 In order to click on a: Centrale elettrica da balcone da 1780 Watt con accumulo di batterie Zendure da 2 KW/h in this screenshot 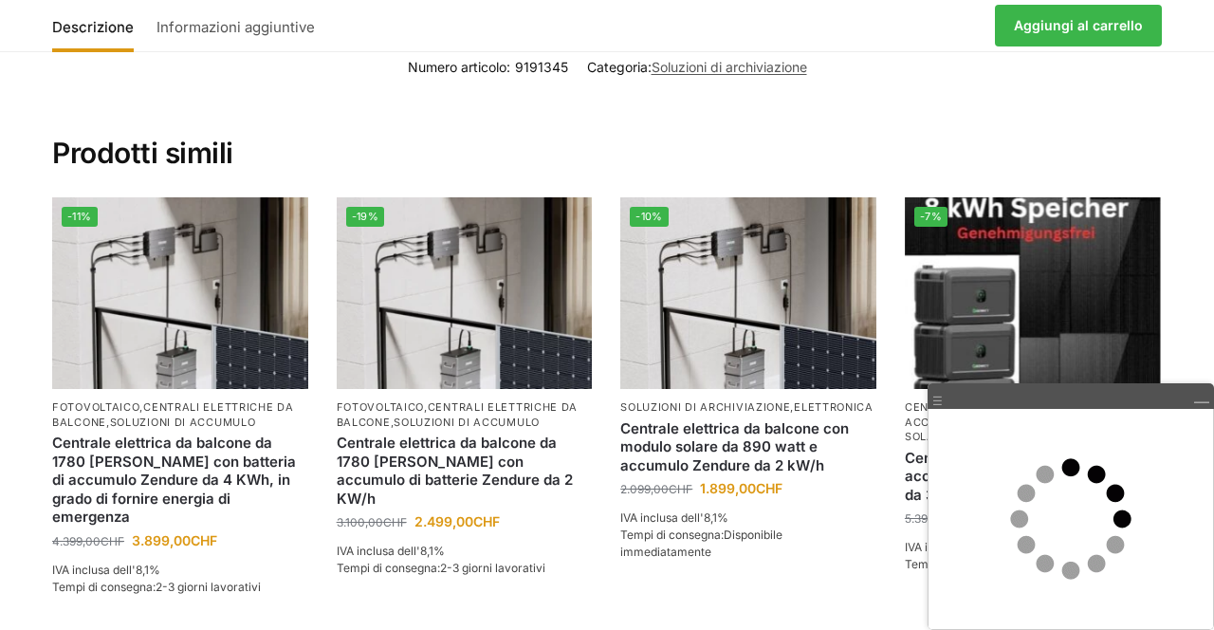, I will do `click(465, 470)`.